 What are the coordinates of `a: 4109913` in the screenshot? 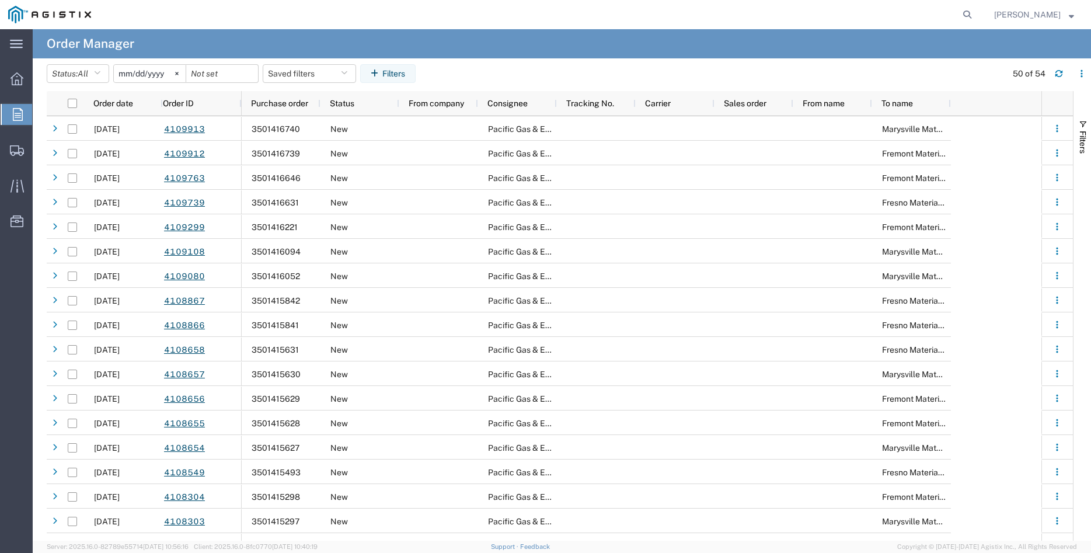 It's located at (184, 129).